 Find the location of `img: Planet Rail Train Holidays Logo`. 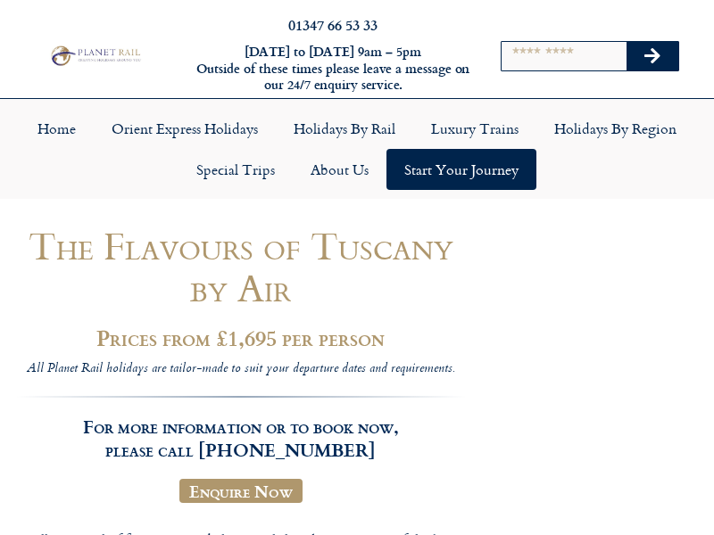

img: Planet Rail Train Holidays Logo is located at coordinates (95, 55).